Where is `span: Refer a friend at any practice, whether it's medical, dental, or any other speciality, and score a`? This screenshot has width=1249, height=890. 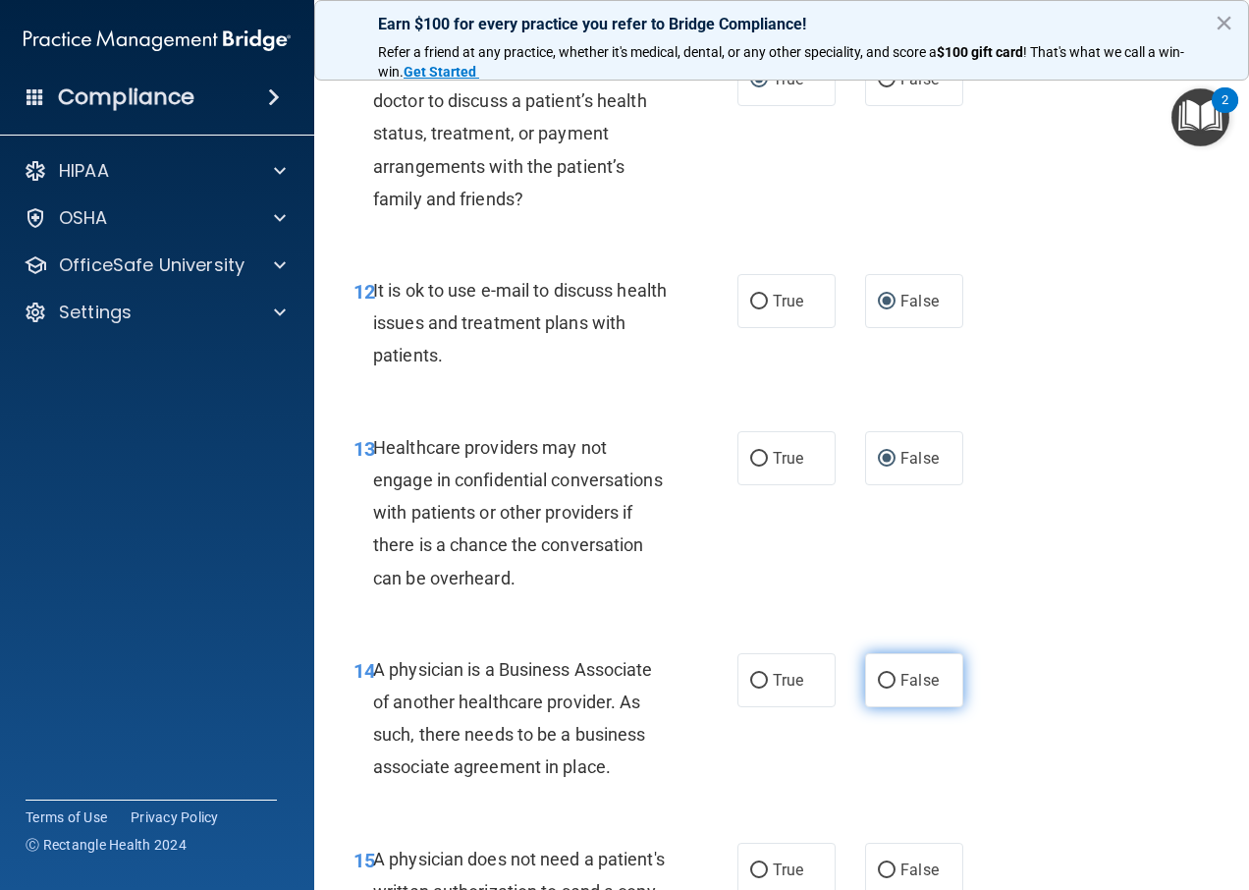
span: Refer a friend at any practice, whether it's medical, dental, or any other speciality, and score a is located at coordinates (657, 52).